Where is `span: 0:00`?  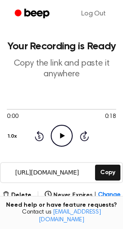 span: 0:00 is located at coordinates (12, 117).